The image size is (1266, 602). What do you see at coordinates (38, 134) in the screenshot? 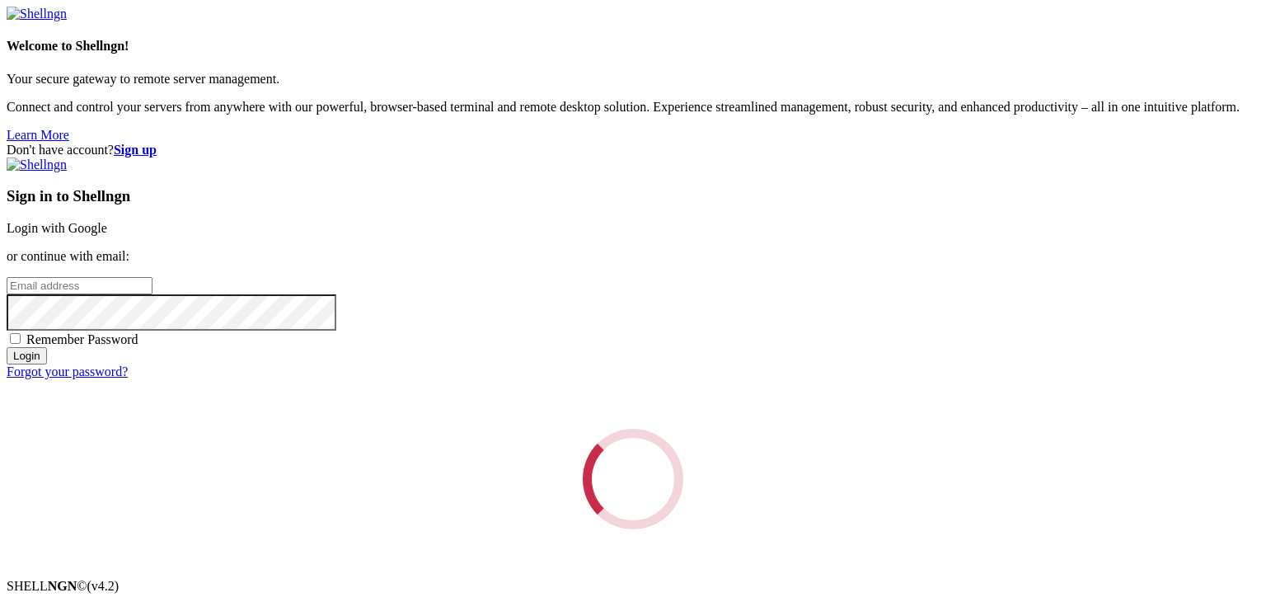
I see `a: Learn More` at bounding box center [38, 134].